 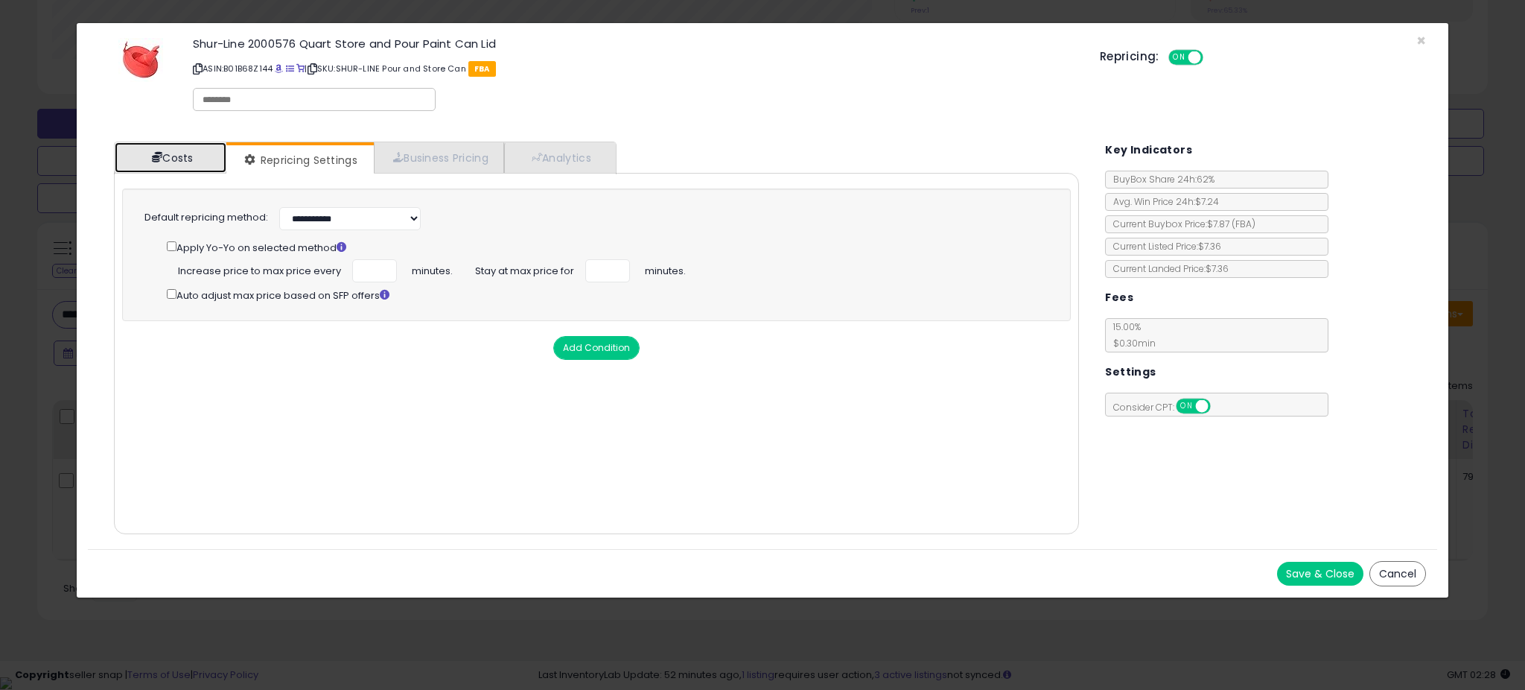 What do you see at coordinates (605, 294) in the screenshot?
I see `div: Auto adjust max price based on SFP offers` at bounding box center [605, 294].